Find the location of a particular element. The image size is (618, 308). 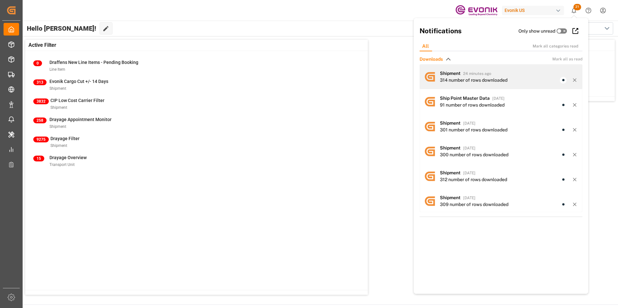

a: 0Draffens New Line Items - Pending BookingLine Item is located at coordinates (196, 66).